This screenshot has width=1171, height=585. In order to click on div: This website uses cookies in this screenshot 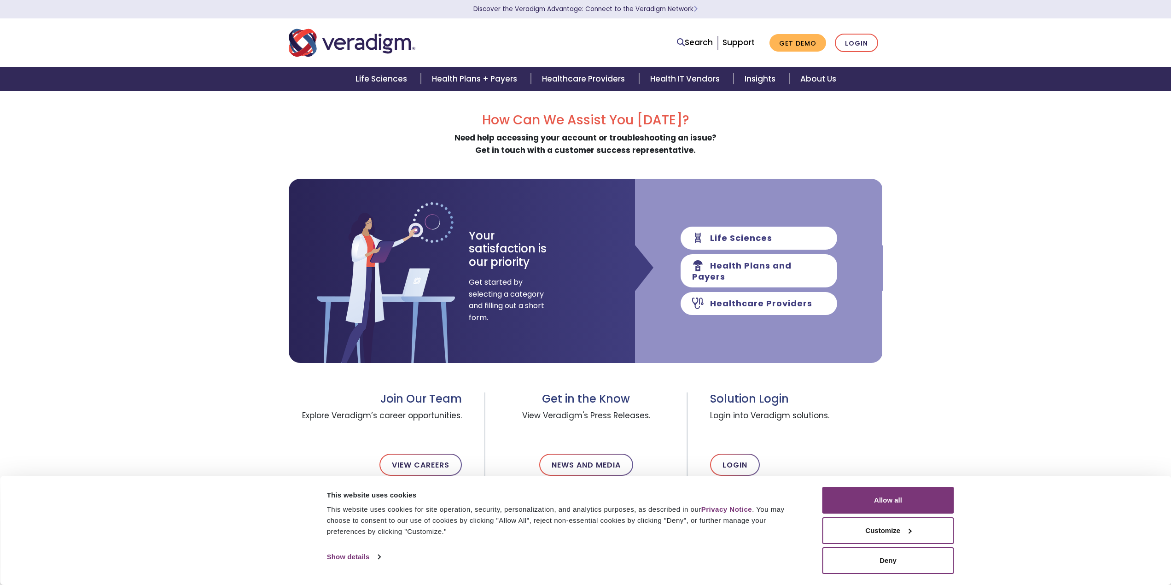, I will do `click(564, 495)`.